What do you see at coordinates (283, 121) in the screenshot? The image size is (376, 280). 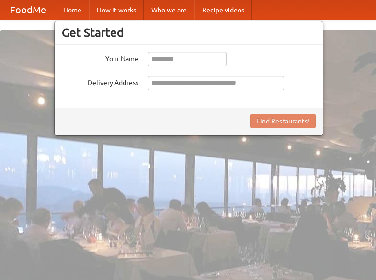 I see `button: Find Restaurants!` at bounding box center [283, 121].